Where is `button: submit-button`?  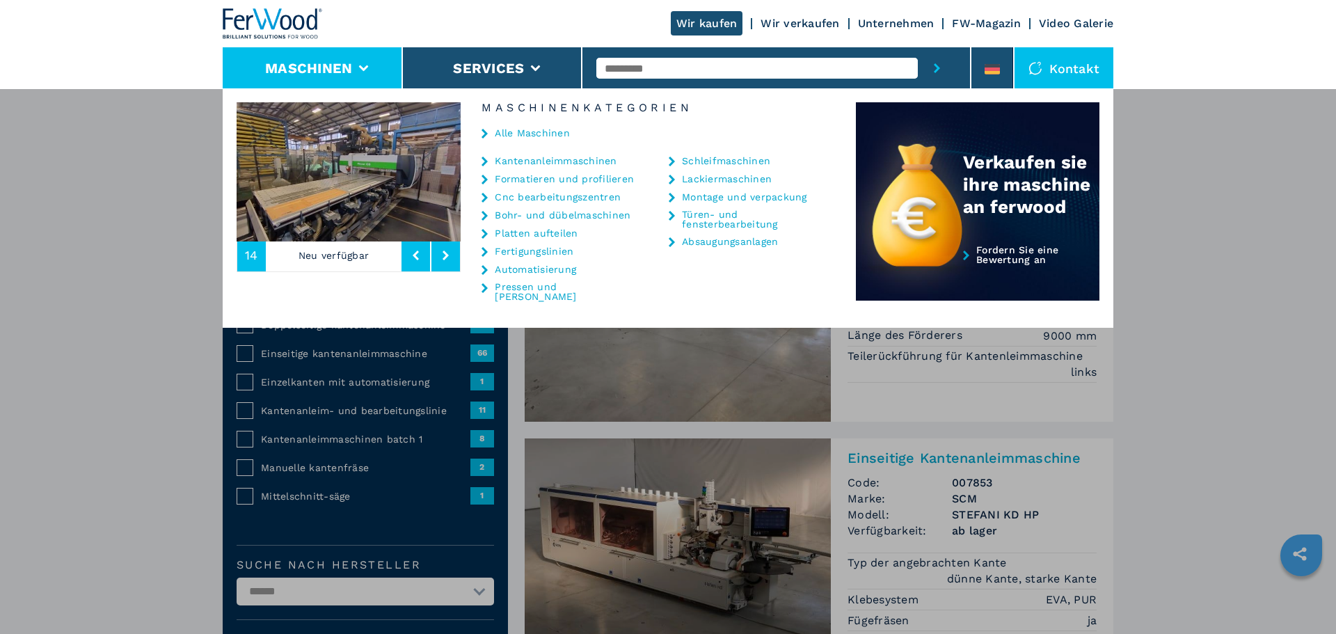 button: submit-button is located at coordinates (936, 68).